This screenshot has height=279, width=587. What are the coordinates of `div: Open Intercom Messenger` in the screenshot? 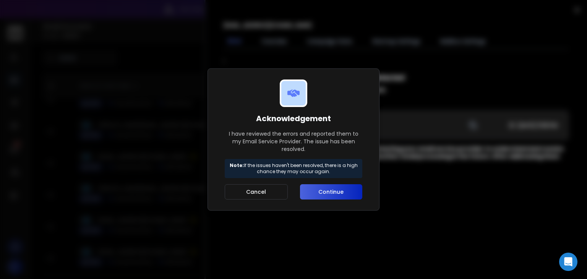 It's located at (569, 262).